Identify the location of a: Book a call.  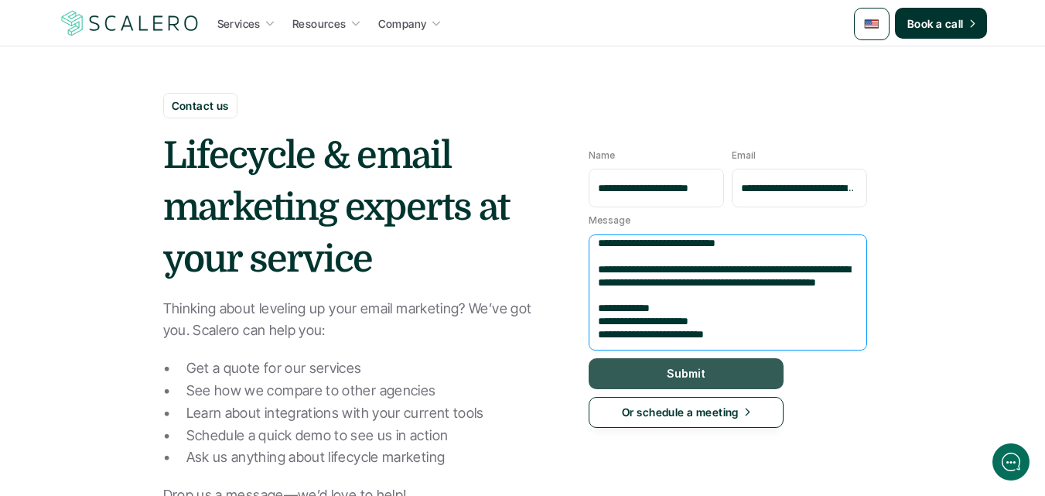
(940, 23).